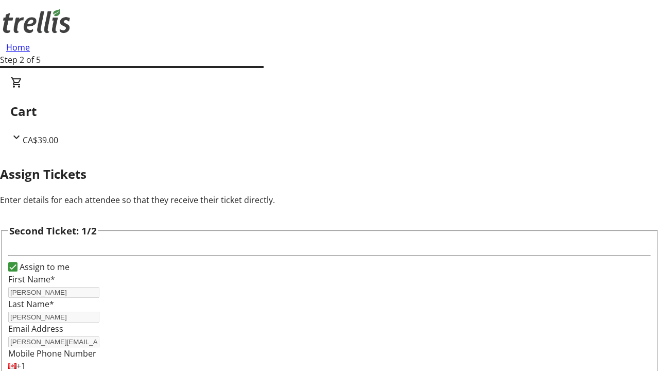  Describe the element at coordinates (330, 111) in the screenshot. I see `div: CartCA$39.00` at that location.